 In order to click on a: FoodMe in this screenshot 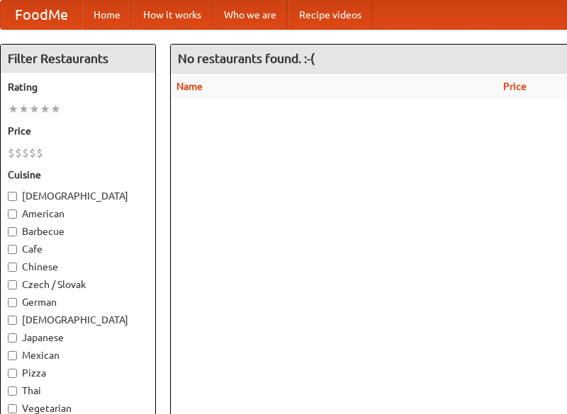, I will do `click(41, 15)`.